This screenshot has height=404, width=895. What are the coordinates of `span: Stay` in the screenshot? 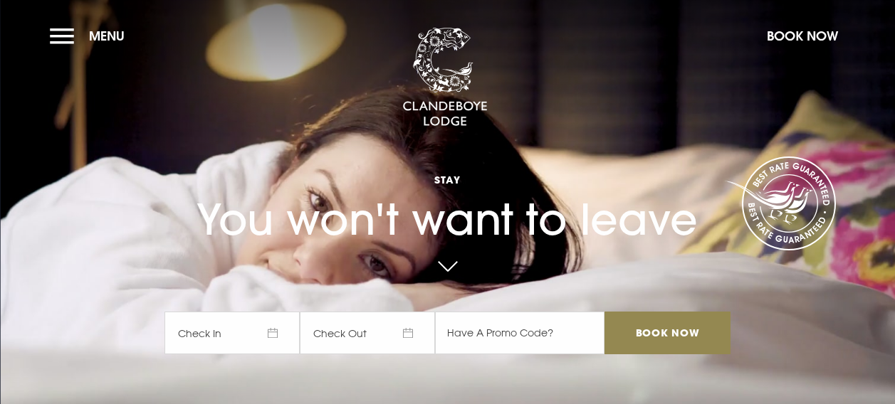 It's located at (447, 179).